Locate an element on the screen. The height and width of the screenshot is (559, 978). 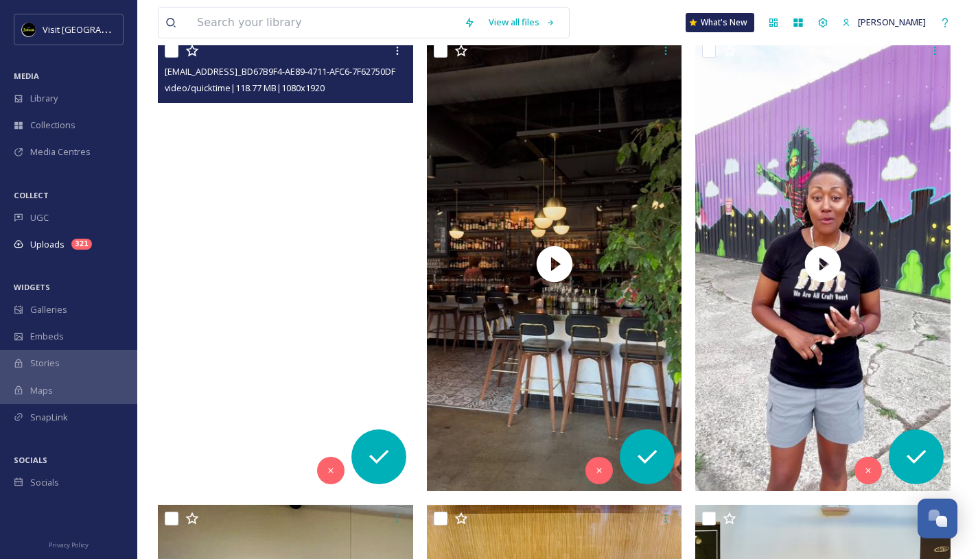
span: Galleries is located at coordinates (49, 310).